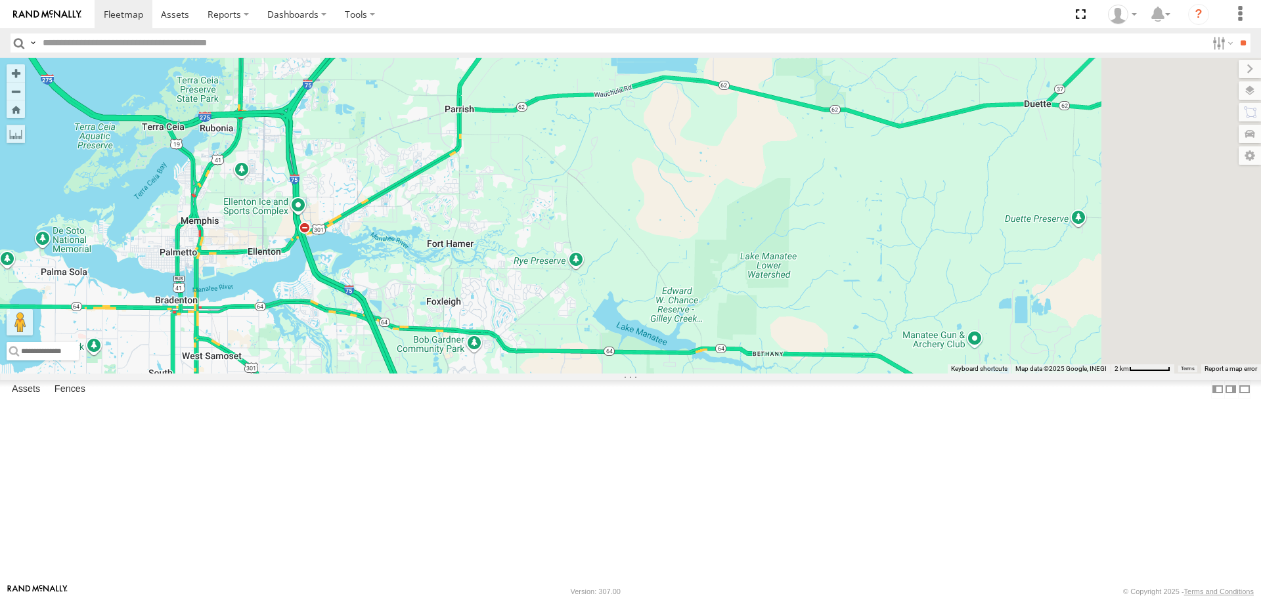  I want to click on label: Map Settings, so click(1250, 156).